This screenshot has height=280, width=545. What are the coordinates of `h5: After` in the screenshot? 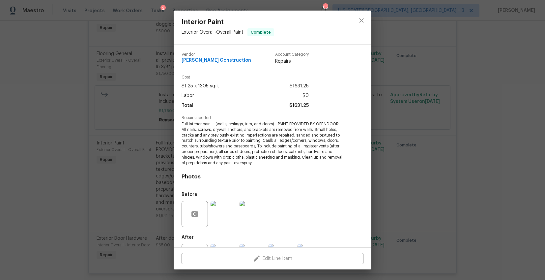 It's located at (188, 237).